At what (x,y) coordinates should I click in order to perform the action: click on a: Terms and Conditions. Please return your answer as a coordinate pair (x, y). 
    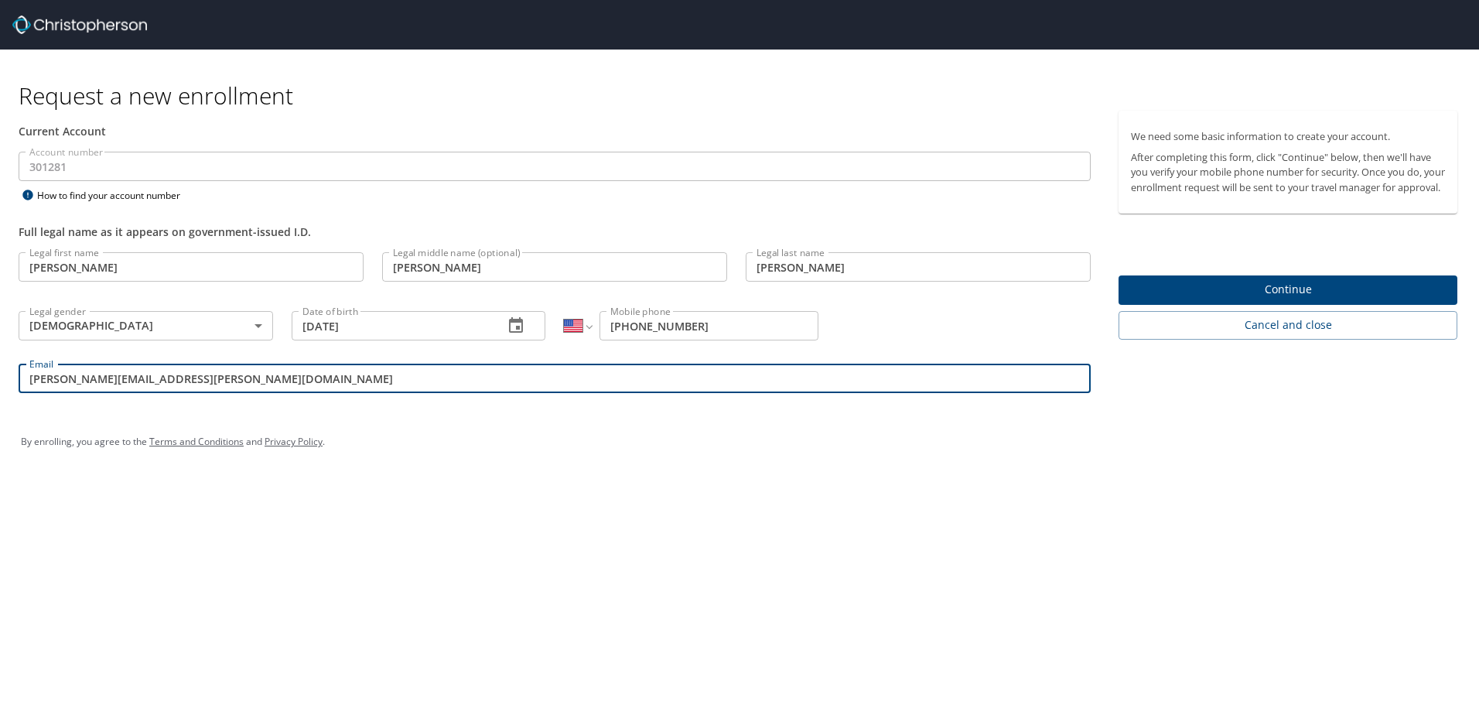
    Looking at the image, I should click on (197, 441).